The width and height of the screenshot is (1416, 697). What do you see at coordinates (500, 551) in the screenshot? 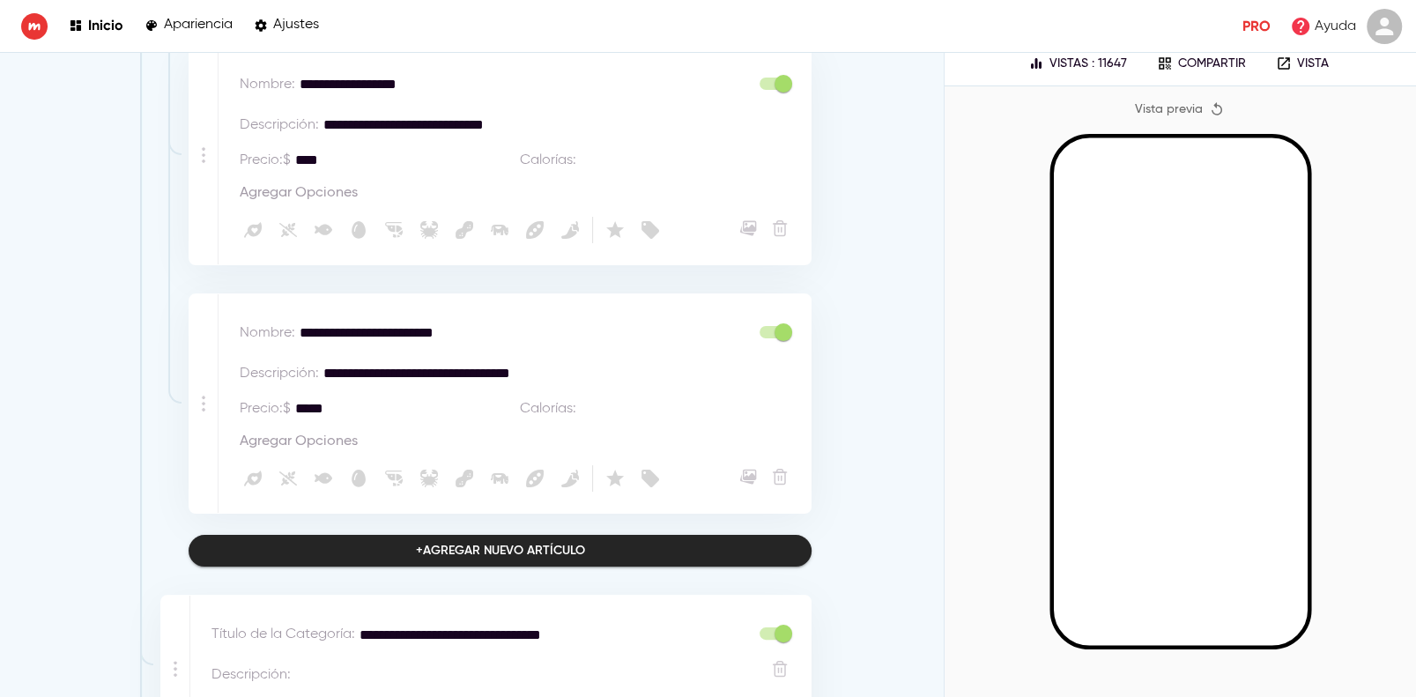
I see `div: + Agregar nuevo artículo` at bounding box center [500, 551].